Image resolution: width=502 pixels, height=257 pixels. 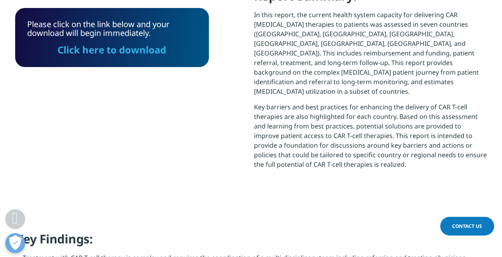 What do you see at coordinates (467, 226) in the screenshot?
I see `span: Contact Us` at bounding box center [467, 226].